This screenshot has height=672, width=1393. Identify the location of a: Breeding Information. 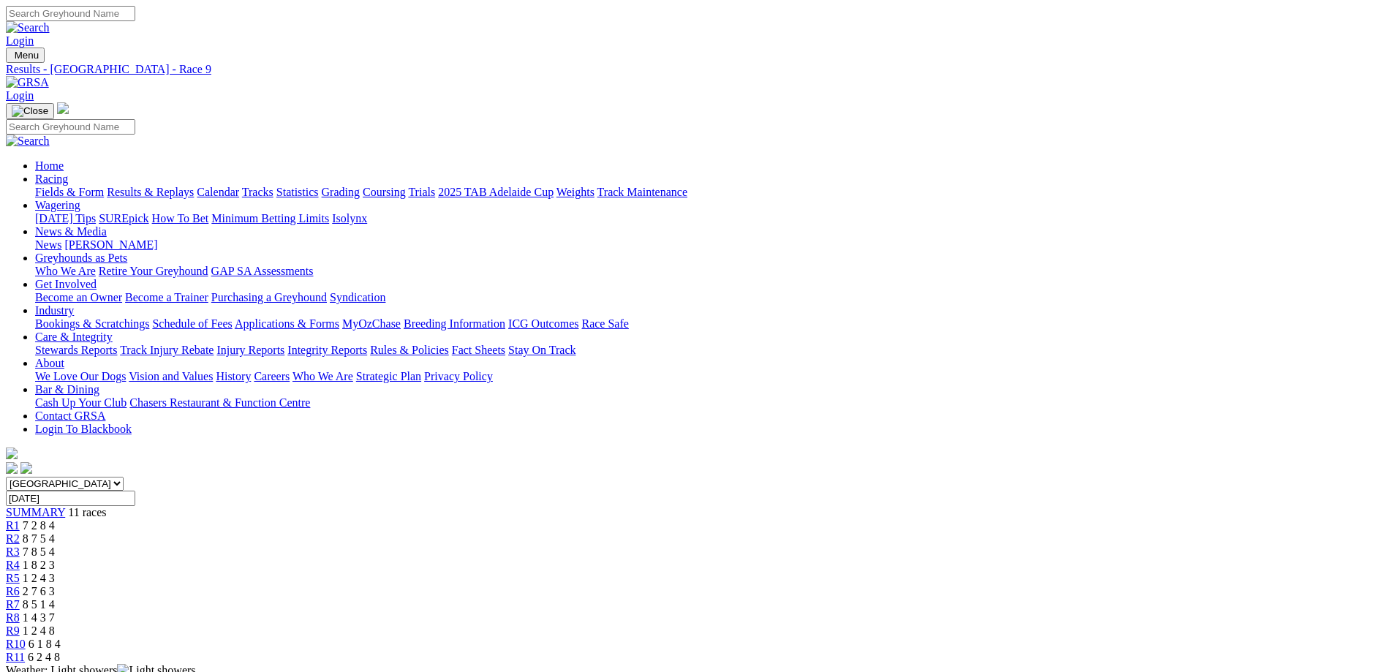
(454, 323).